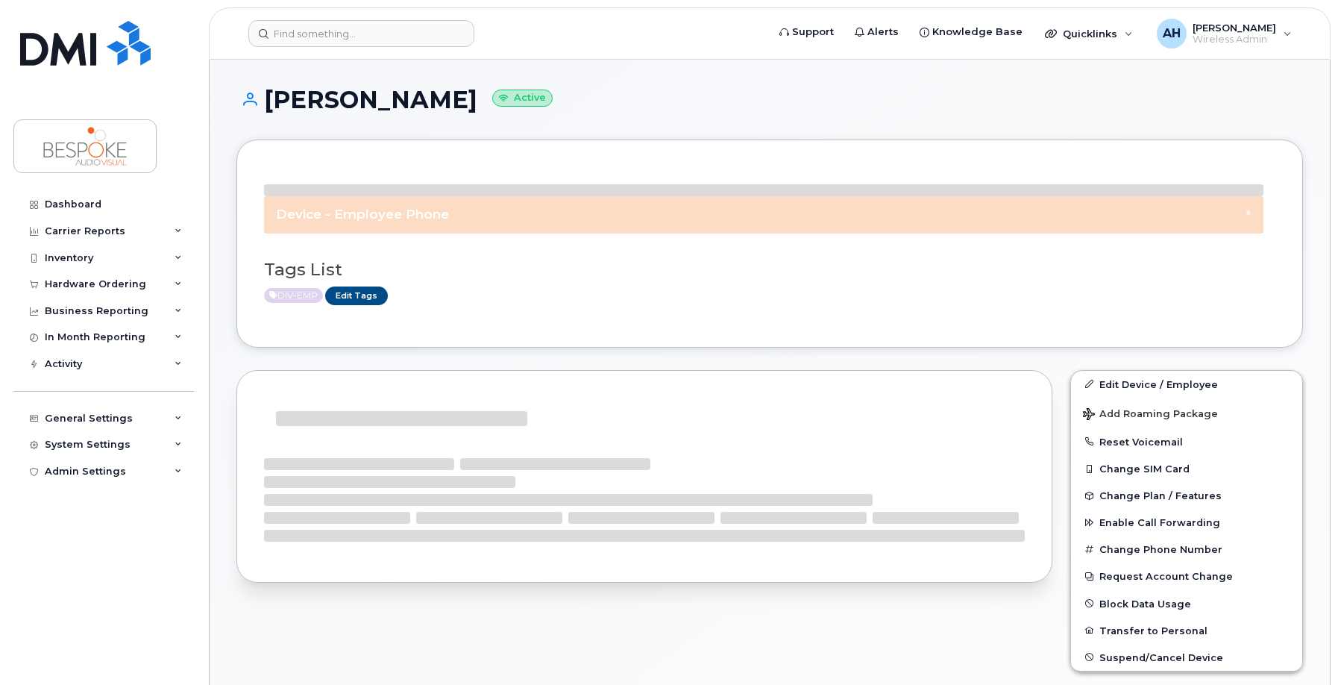 The image size is (1338, 685). Describe the element at coordinates (1249, 213) in the screenshot. I see `button: Close` at that location.